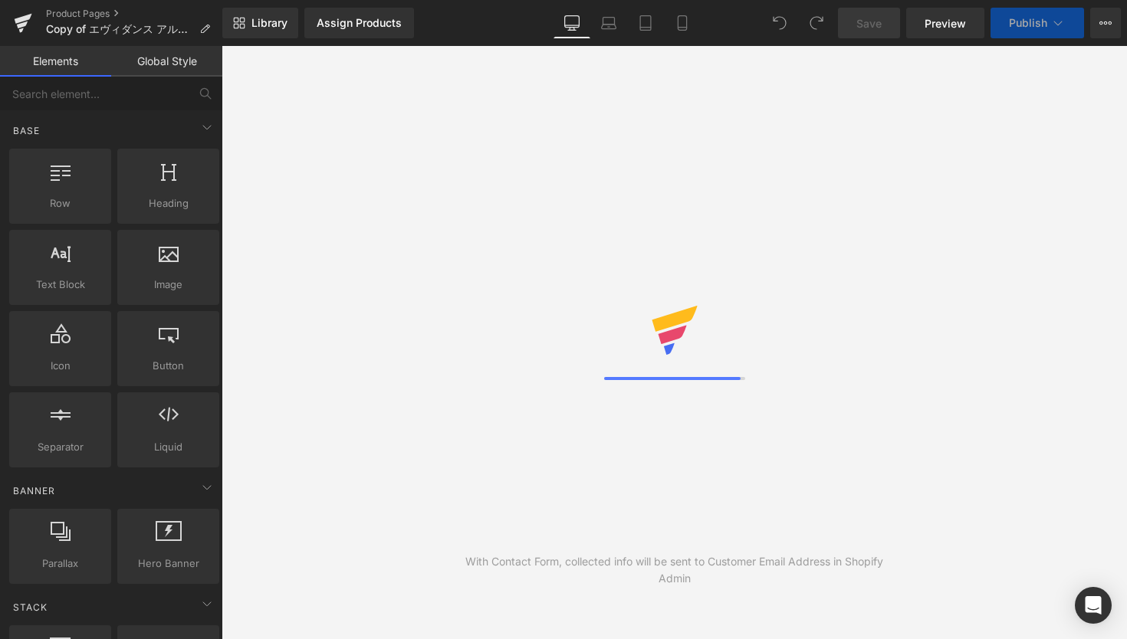 The height and width of the screenshot is (639, 1127). What do you see at coordinates (168, 284) in the screenshot?
I see `span: Image` at bounding box center [168, 284].